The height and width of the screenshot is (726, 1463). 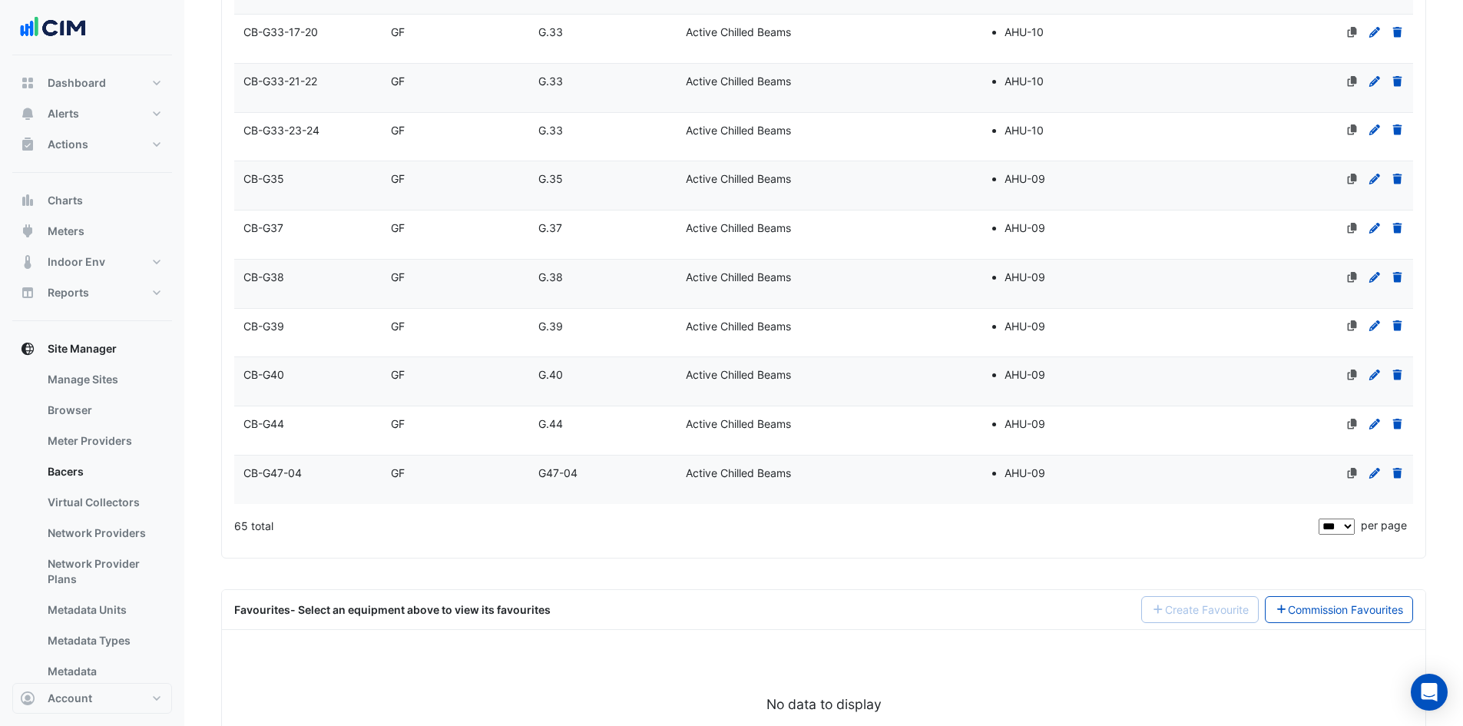 What do you see at coordinates (263, 227) in the screenshot?
I see `span: CB-G37` at bounding box center [263, 227].